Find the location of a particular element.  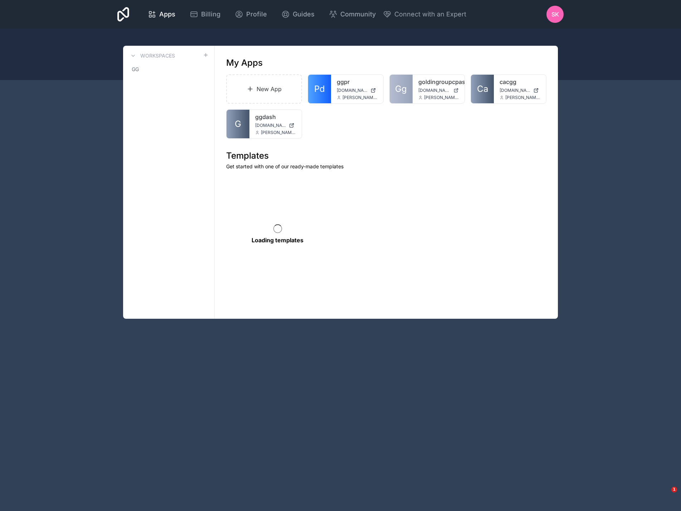

a: Pd is located at coordinates (319, 89).